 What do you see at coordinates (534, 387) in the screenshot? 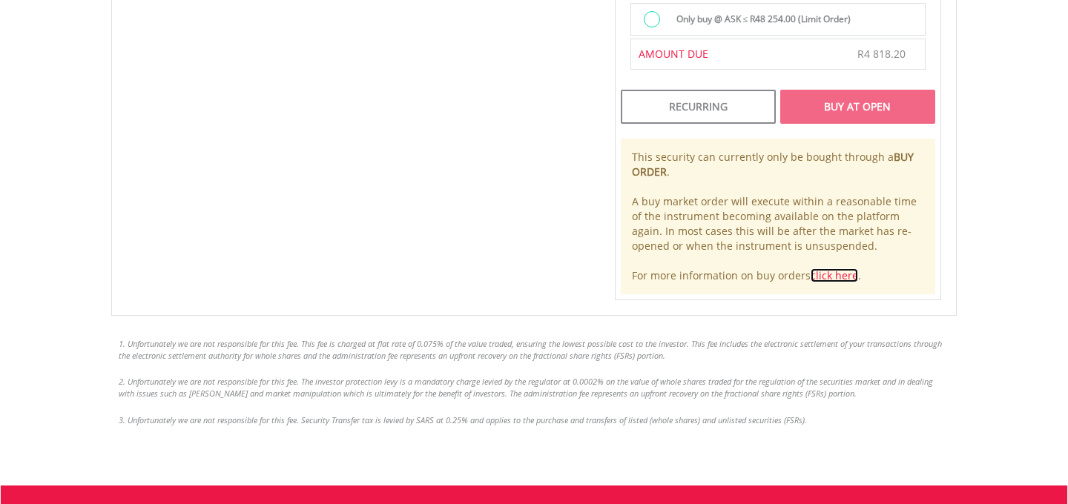
I see `li: 2. Unfortunately we are not responsible for this fee. The investor protection levy is a mandatory...` at bounding box center [534, 387].